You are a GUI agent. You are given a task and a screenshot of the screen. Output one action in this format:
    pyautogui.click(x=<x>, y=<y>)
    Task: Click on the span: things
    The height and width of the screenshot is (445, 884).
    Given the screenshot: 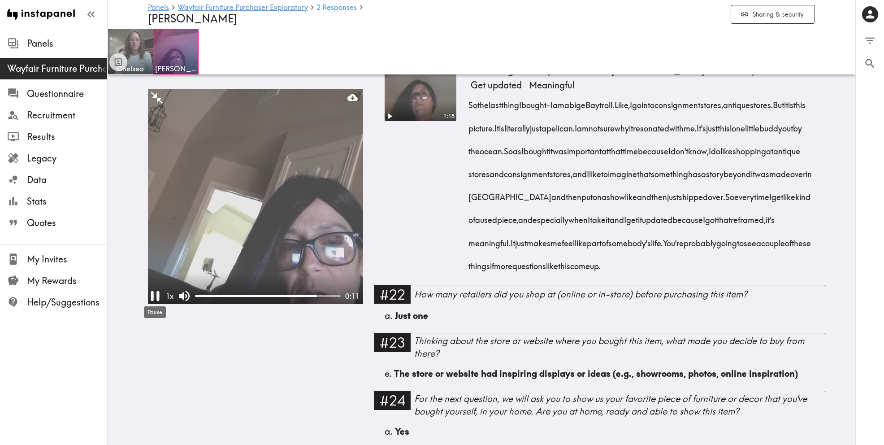 What is the action you would take?
    pyautogui.click(x=479, y=263)
    